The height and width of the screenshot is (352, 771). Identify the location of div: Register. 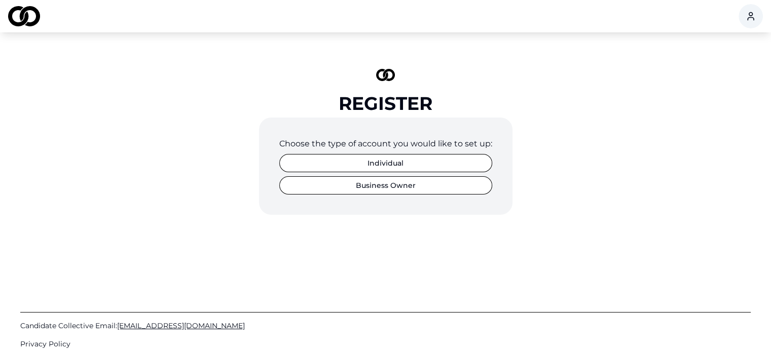
(385, 103).